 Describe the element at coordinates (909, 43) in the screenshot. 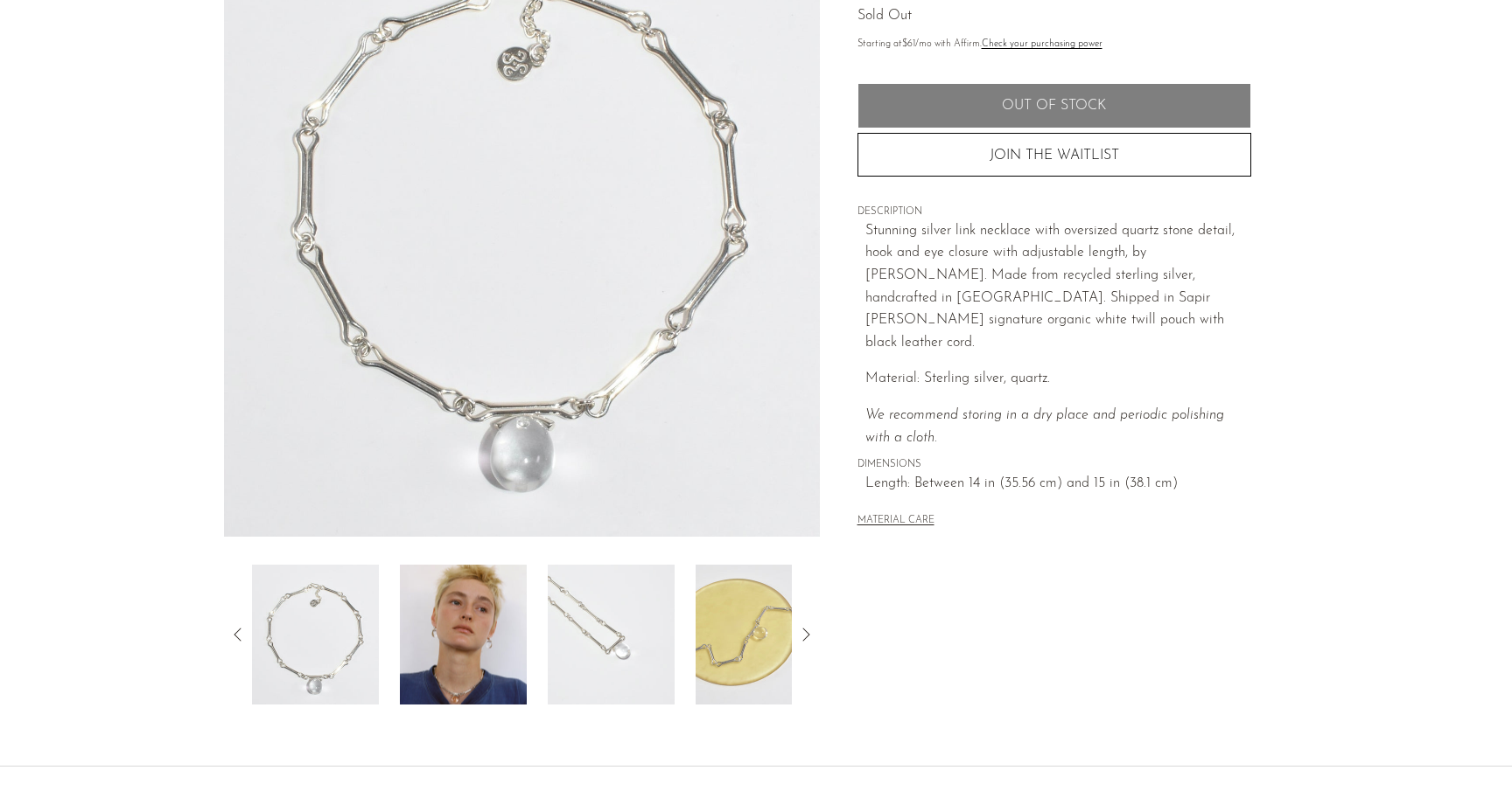

I see `span: $61` at that location.